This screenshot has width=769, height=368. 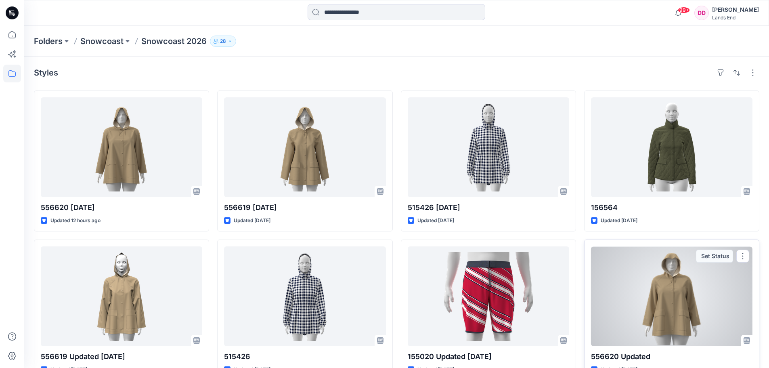 What do you see at coordinates (46, 73) in the screenshot?
I see `h4: Styles` at bounding box center [46, 73].